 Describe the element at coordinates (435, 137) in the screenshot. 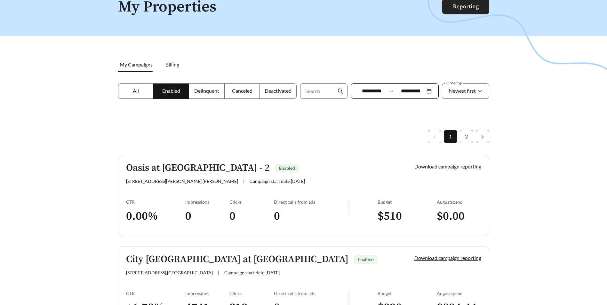

I see `button: left` at that location.